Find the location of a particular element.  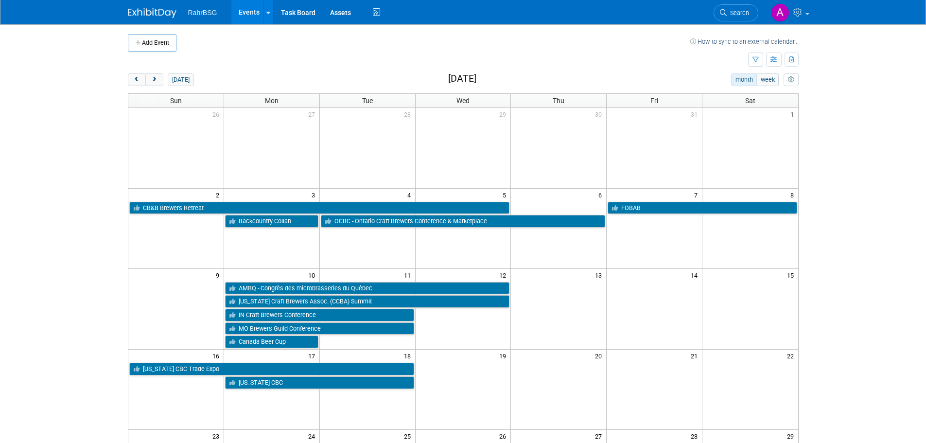

a: MO Brewers Guild Conference is located at coordinates (320, 329).